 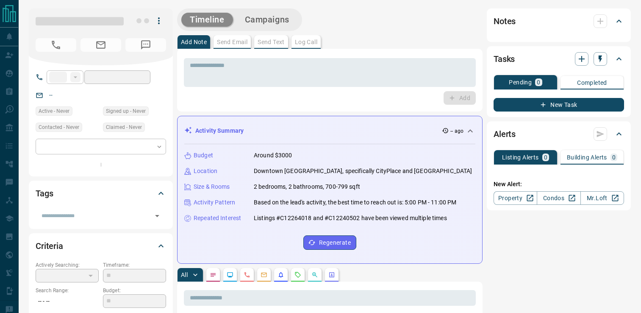 I want to click on span: Signed up - Never, so click(x=126, y=111).